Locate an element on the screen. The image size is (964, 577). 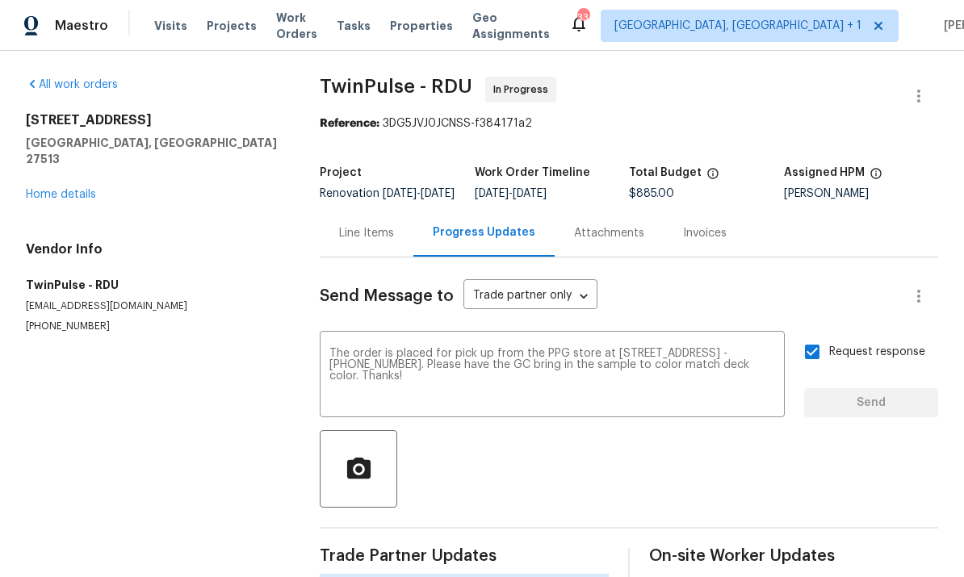
span: Tasks is located at coordinates (354, 26).